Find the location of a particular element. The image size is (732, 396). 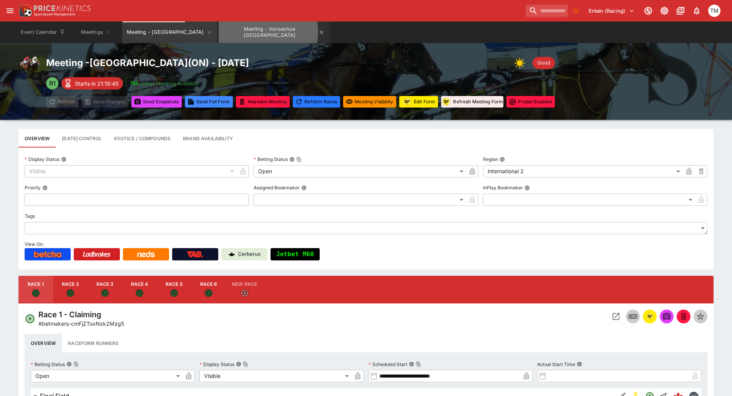

button: InPlay Bookmaker is located at coordinates (527, 188).